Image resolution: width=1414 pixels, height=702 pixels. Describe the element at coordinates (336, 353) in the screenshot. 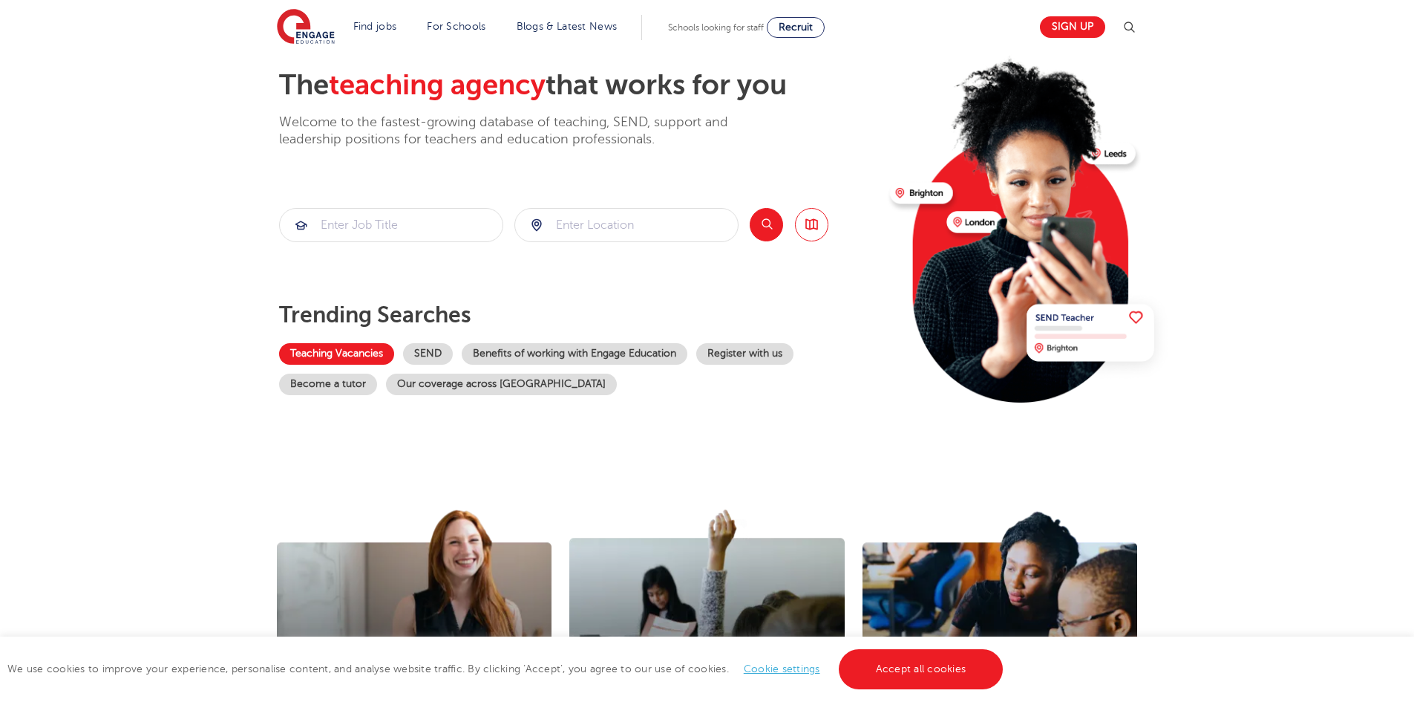

I see `a: Teaching Vacancies` at that location.